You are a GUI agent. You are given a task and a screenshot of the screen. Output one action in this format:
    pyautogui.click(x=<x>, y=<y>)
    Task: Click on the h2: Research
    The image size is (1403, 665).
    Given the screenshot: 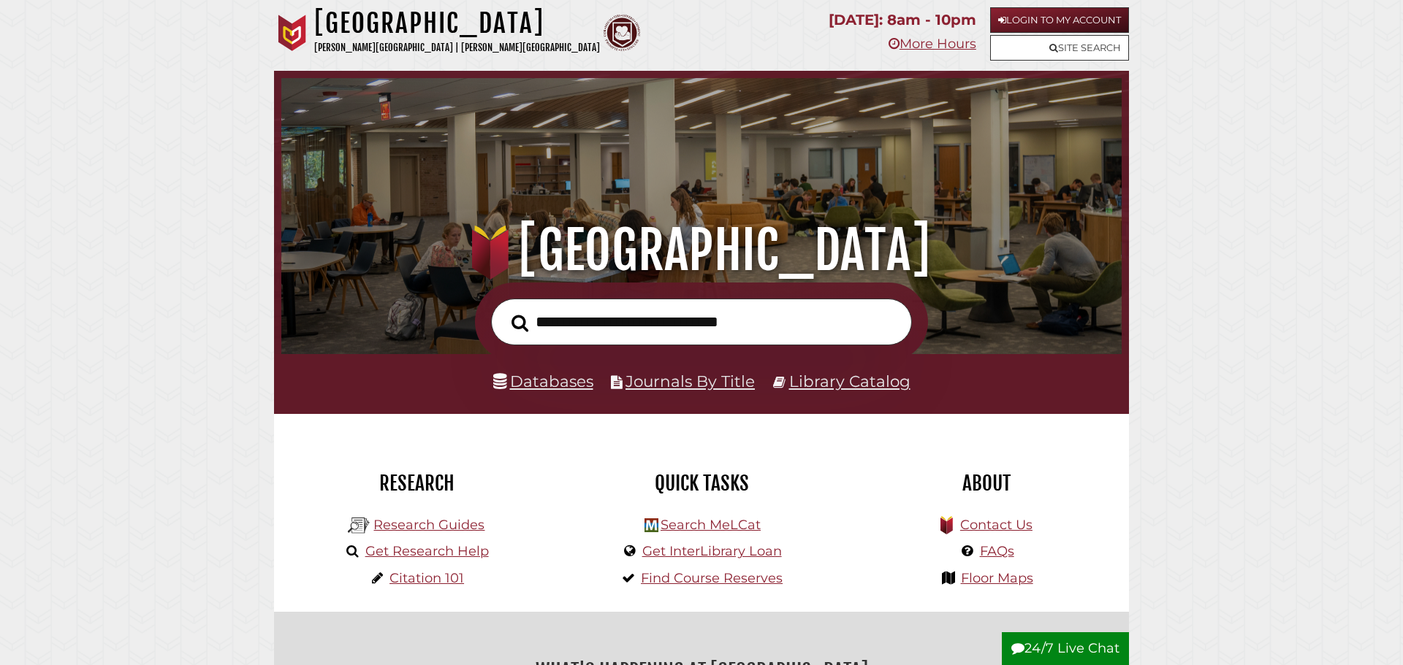 What is the action you would take?
    pyautogui.click(x=416, y=484)
    